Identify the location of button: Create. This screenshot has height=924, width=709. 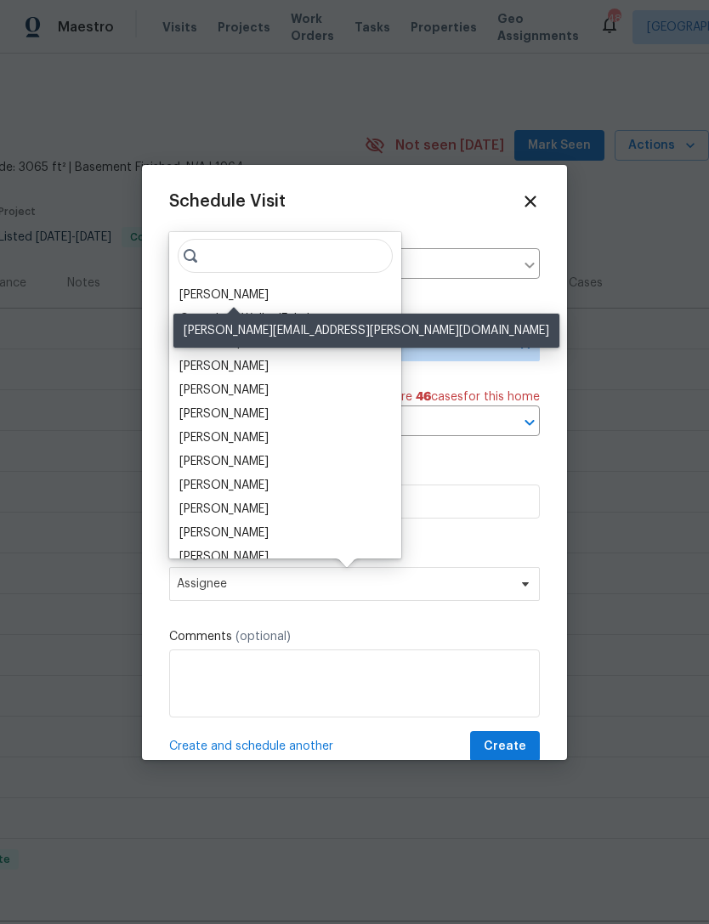
(505, 746).